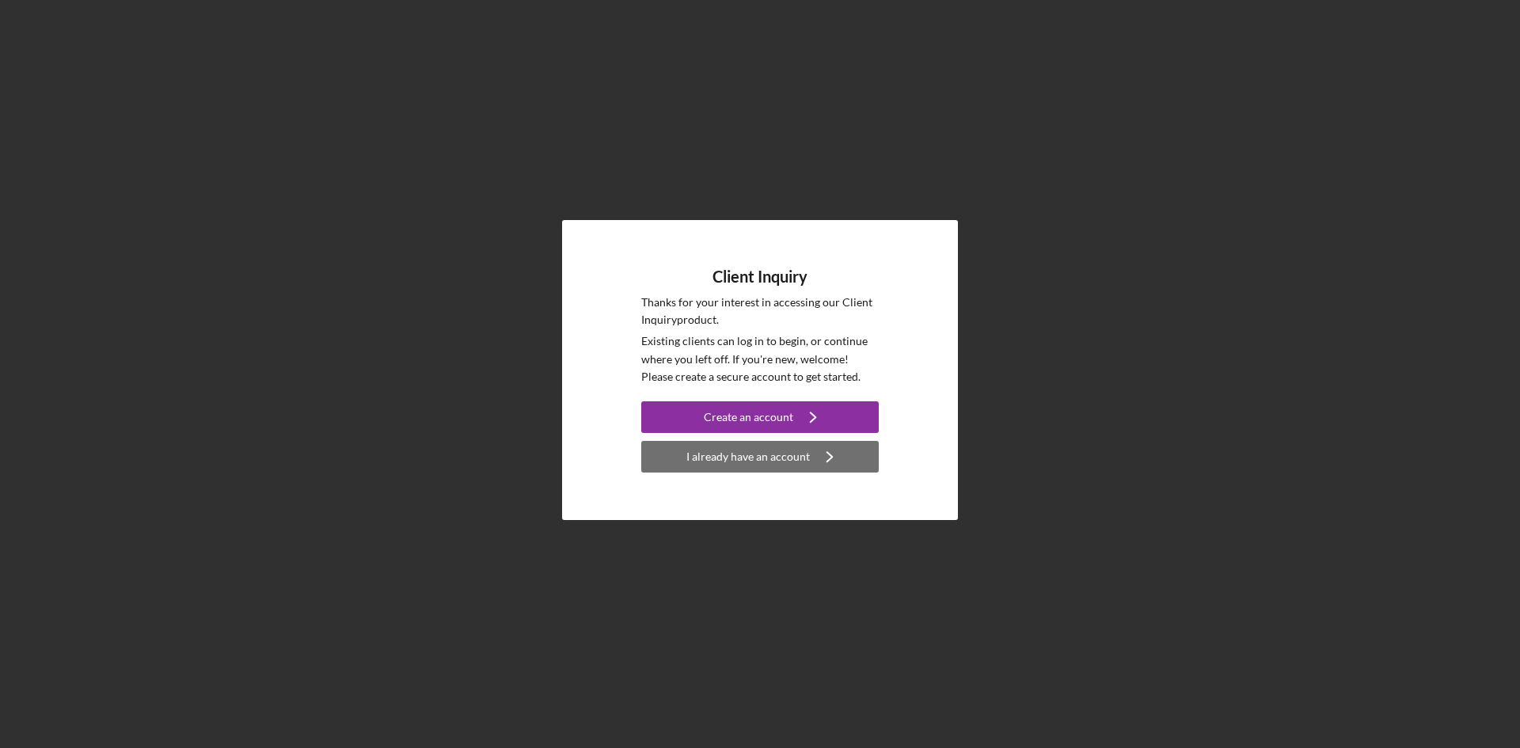  I want to click on h4: Client Inquiry, so click(760, 276).